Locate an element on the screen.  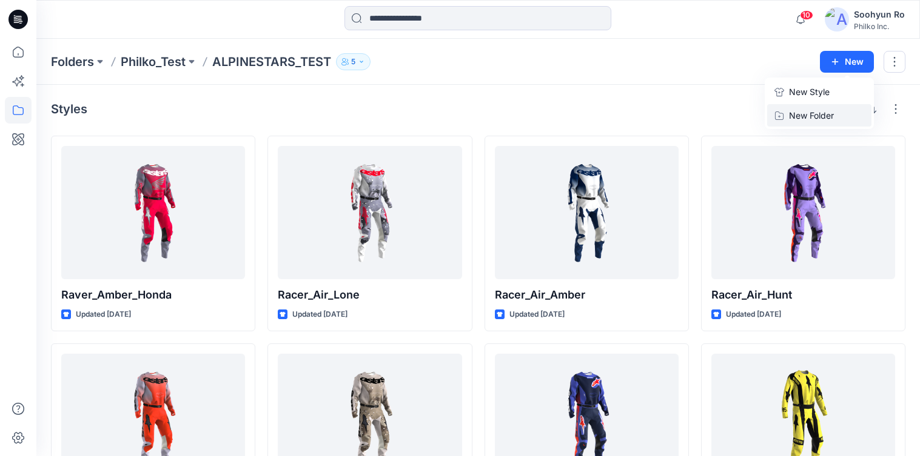
div: Soohyun Ro is located at coordinates (879, 15).